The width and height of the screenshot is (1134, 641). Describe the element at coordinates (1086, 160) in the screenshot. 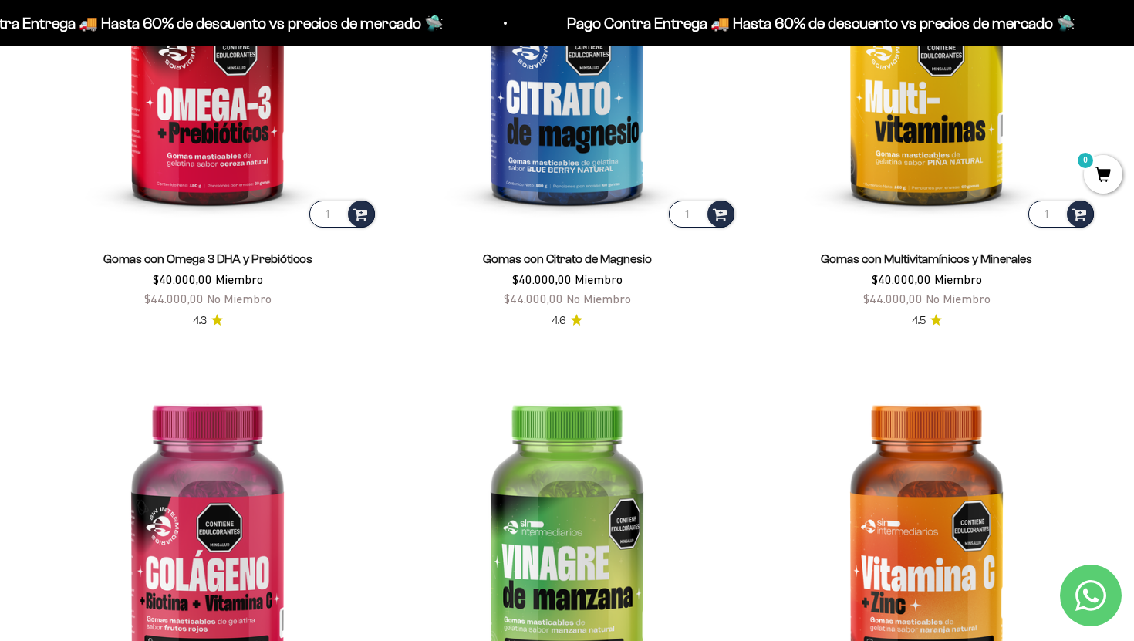

I see `mark: 0` at that location.